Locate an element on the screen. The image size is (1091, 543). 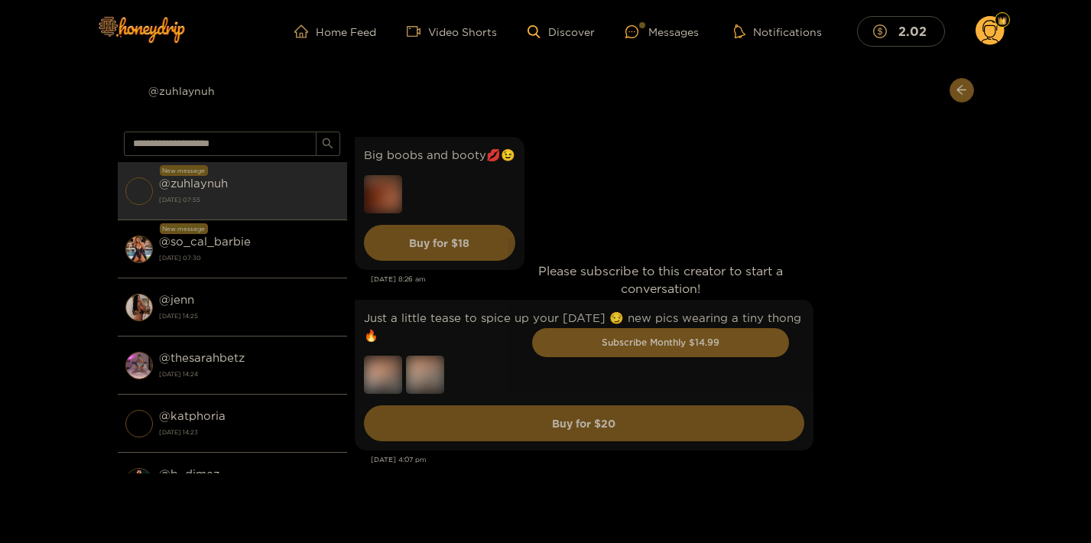
span: video-camera is located at coordinates (417, 31).